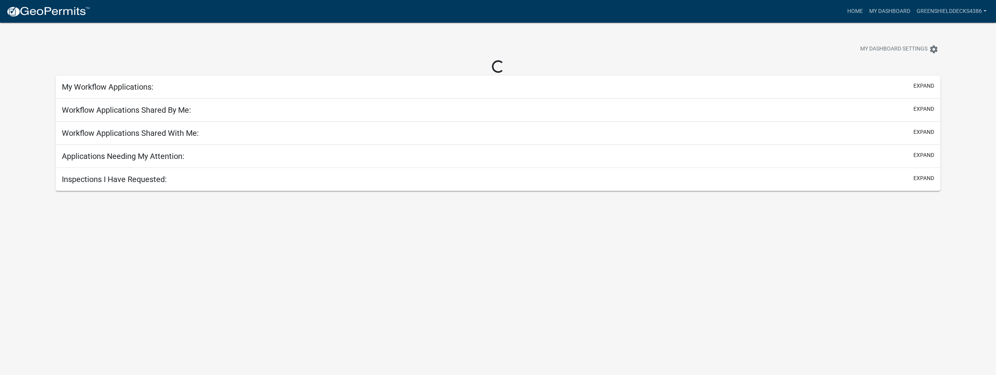 Image resolution: width=996 pixels, height=375 pixels. Describe the element at coordinates (890, 11) in the screenshot. I see `a: My Dashboard` at that location.